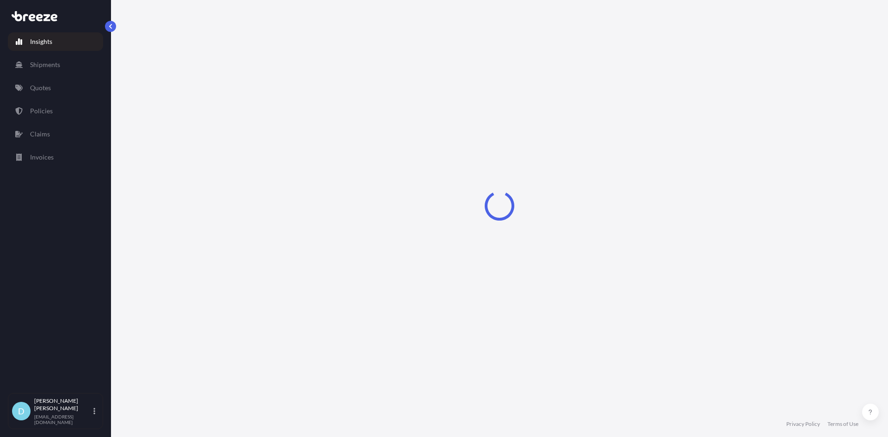 This screenshot has height=437, width=888. I want to click on p: Invoices, so click(42, 157).